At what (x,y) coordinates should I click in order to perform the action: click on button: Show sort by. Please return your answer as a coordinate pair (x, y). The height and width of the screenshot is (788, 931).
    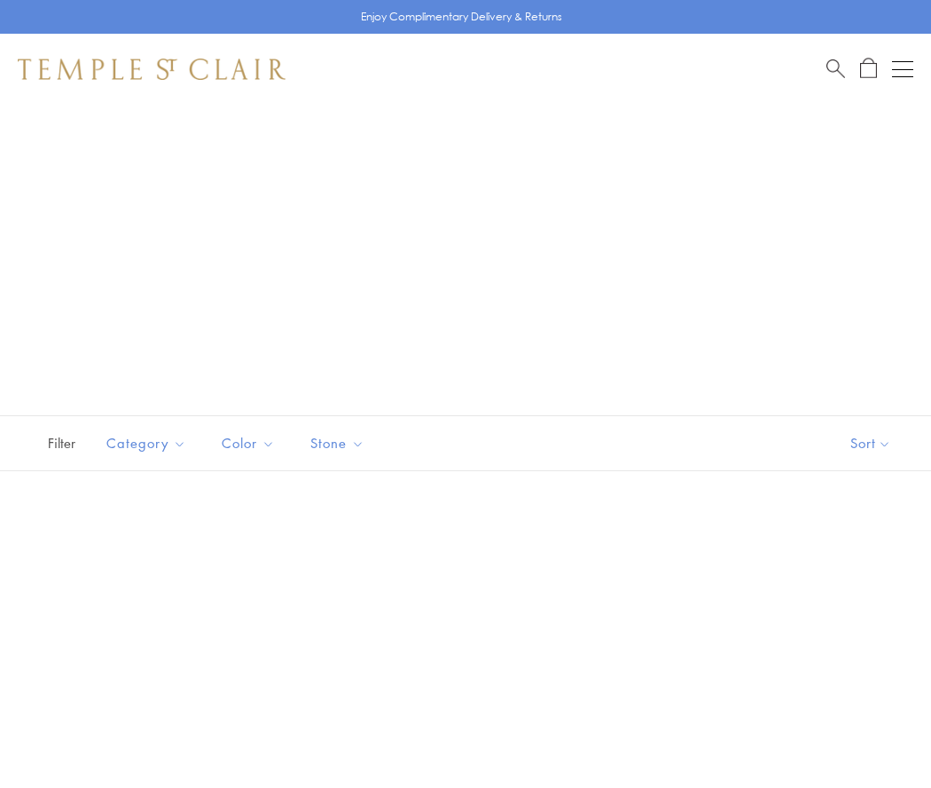
    Looking at the image, I should click on (871, 443).